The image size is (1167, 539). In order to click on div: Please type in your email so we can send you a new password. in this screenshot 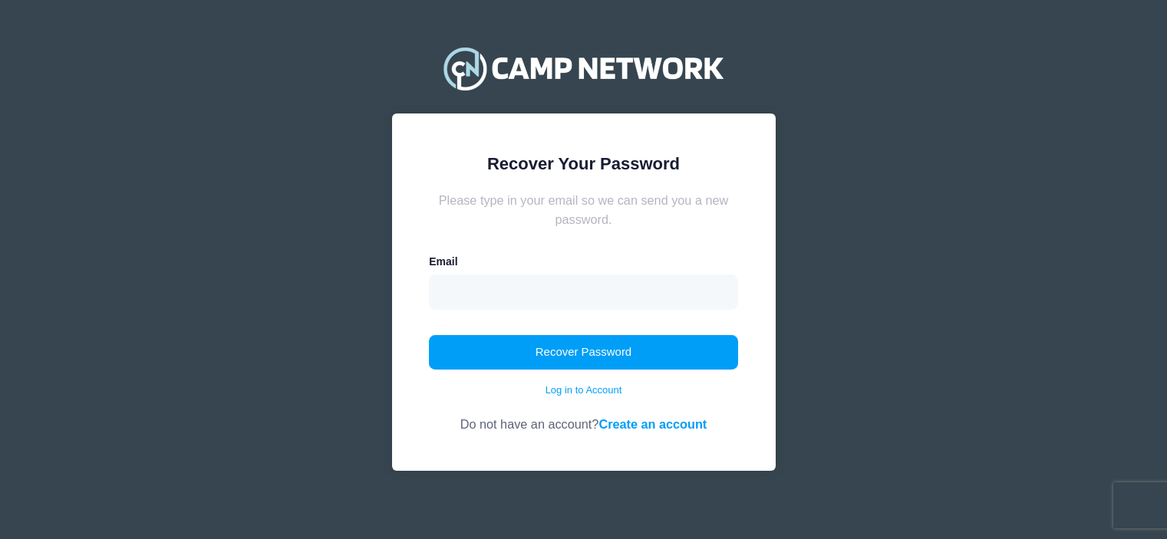, I will do `click(583, 209)`.